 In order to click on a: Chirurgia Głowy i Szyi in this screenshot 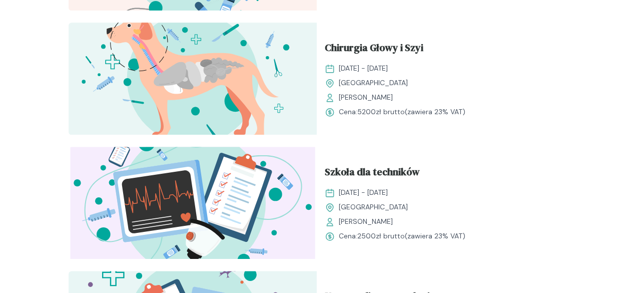, I will do `click(441, 50)`.